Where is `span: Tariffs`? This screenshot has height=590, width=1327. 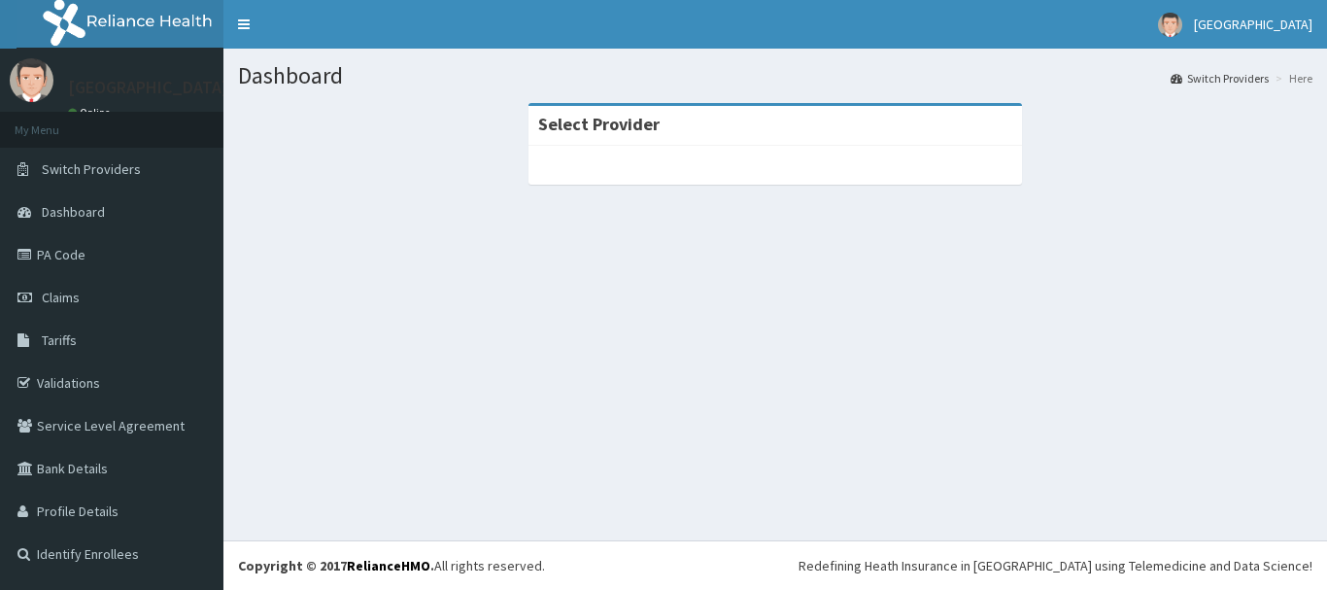 span: Tariffs is located at coordinates (59, 340).